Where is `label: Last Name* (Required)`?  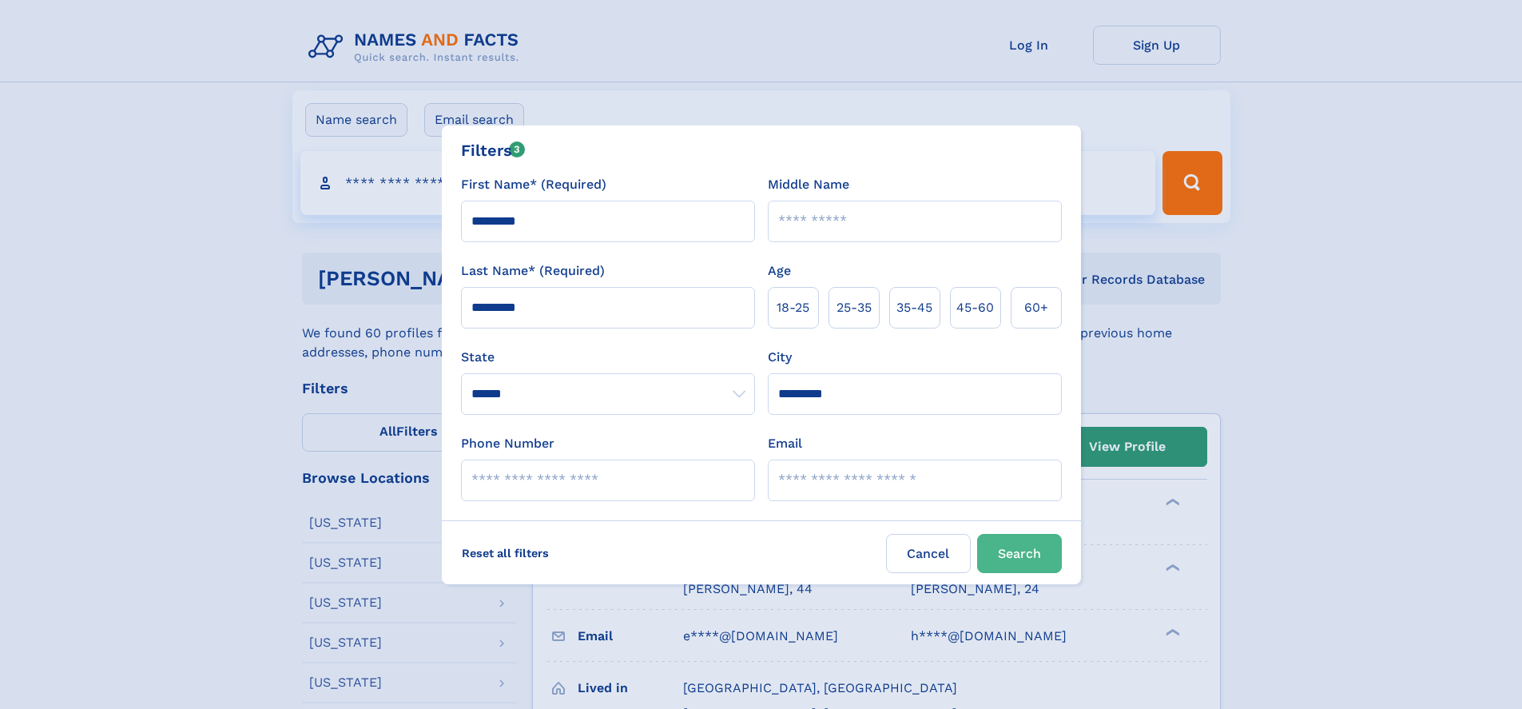
label: Last Name* (Required) is located at coordinates (533, 271).